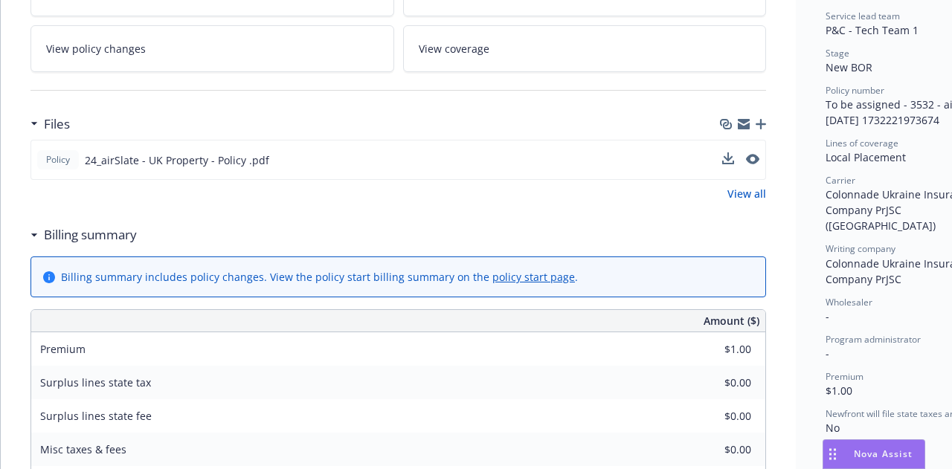  What do you see at coordinates (839, 390) in the screenshot?
I see `span: $1.00` at bounding box center [839, 390].